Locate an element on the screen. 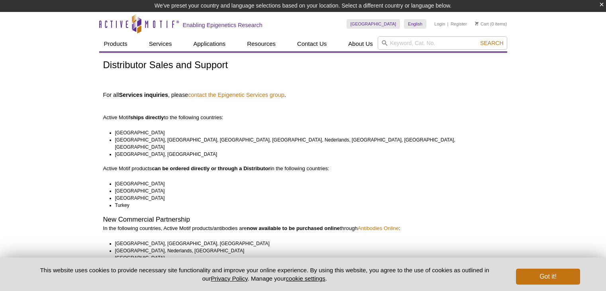 Image resolution: width=606 pixels, height=291 pixels. a: Products is located at coordinates (116, 44).